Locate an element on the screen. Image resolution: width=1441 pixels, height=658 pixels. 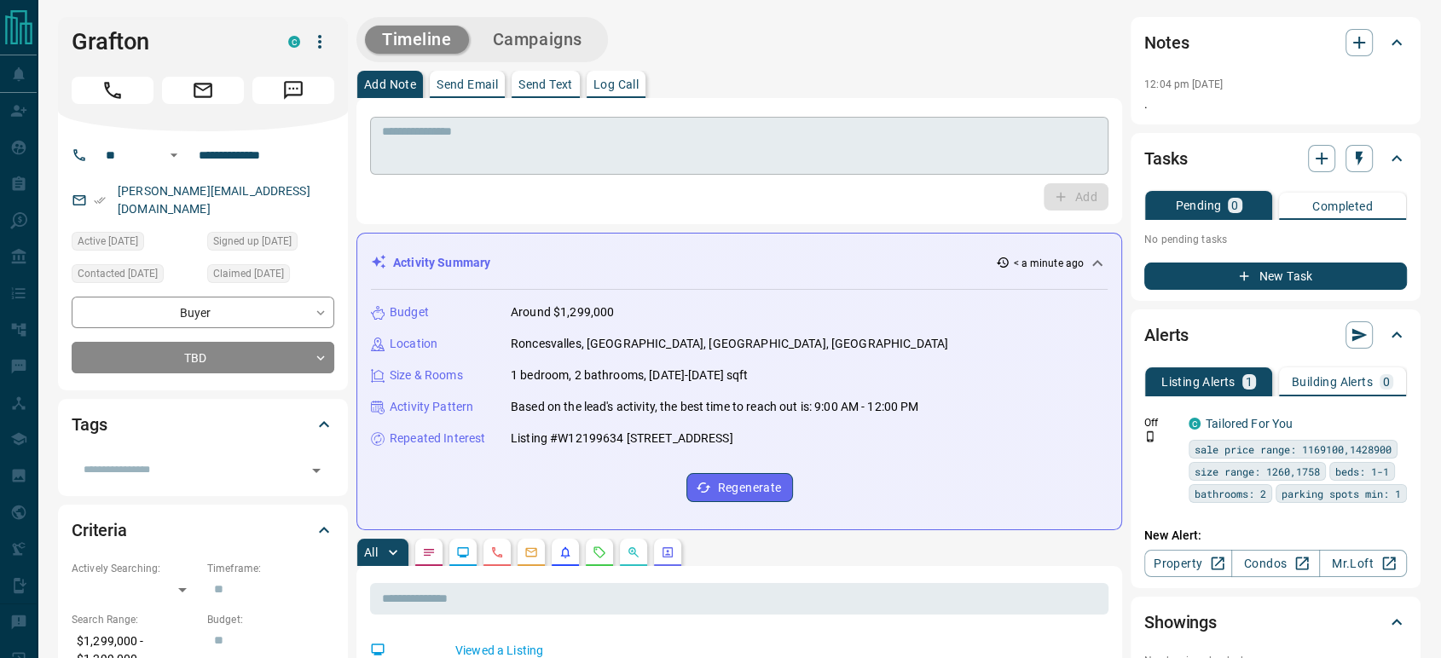
div: Tasks is located at coordinates (1276, 159).